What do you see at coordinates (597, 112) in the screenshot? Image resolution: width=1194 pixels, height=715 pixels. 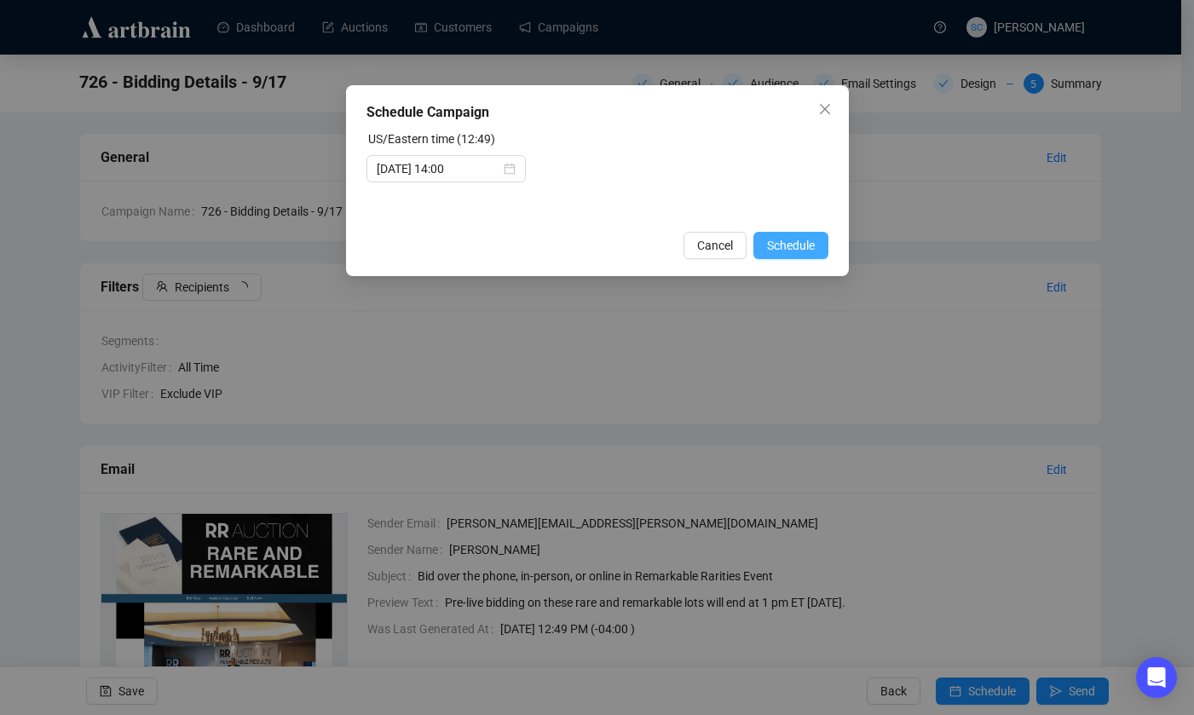 I see `div: Schedule Campaign` at bounding box center [597, 112].